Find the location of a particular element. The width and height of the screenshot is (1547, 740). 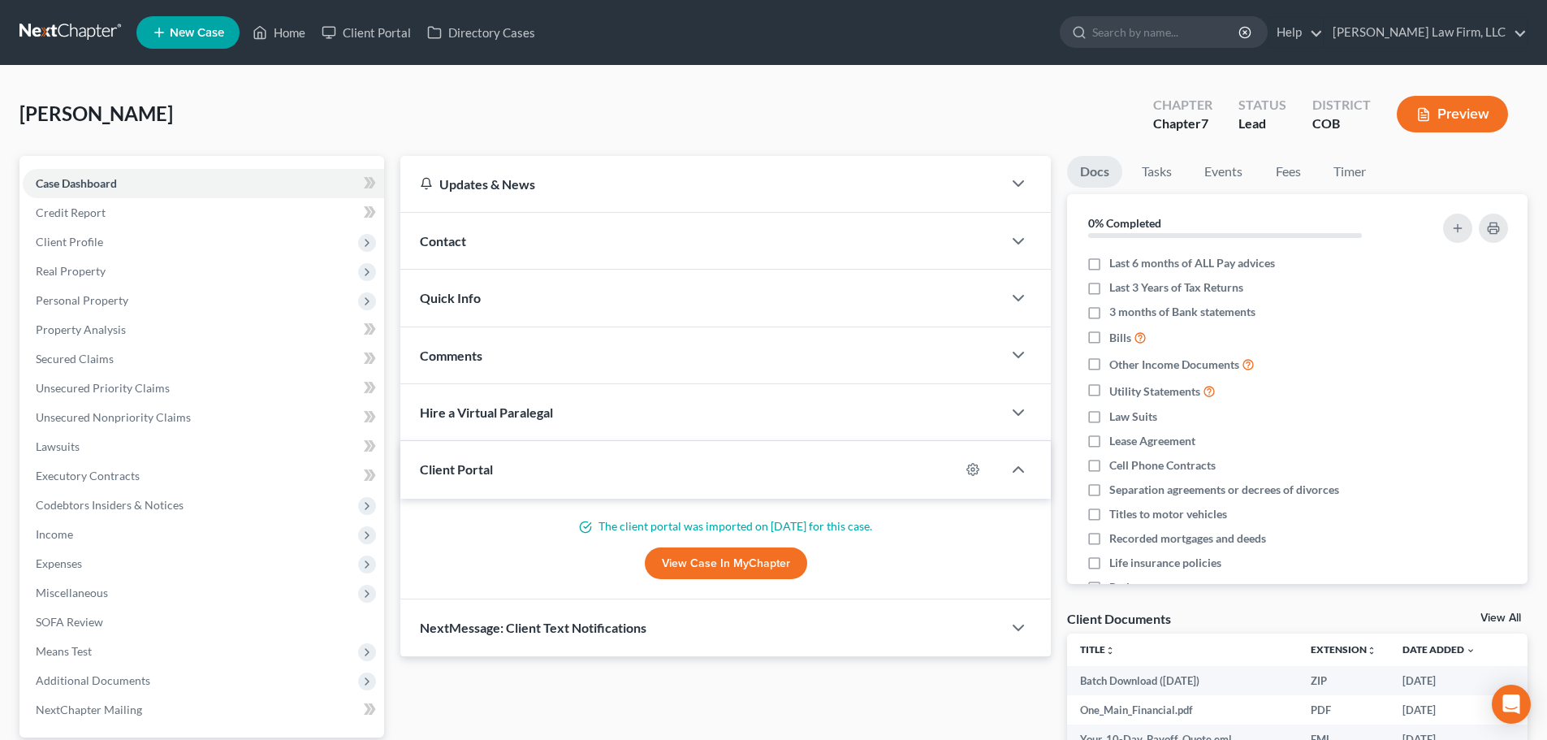

div: Lead is located at coordinates (1262, 123).